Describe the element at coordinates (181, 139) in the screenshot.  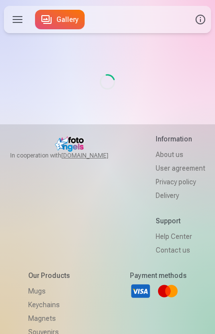
I see `h5: Information` at that location.